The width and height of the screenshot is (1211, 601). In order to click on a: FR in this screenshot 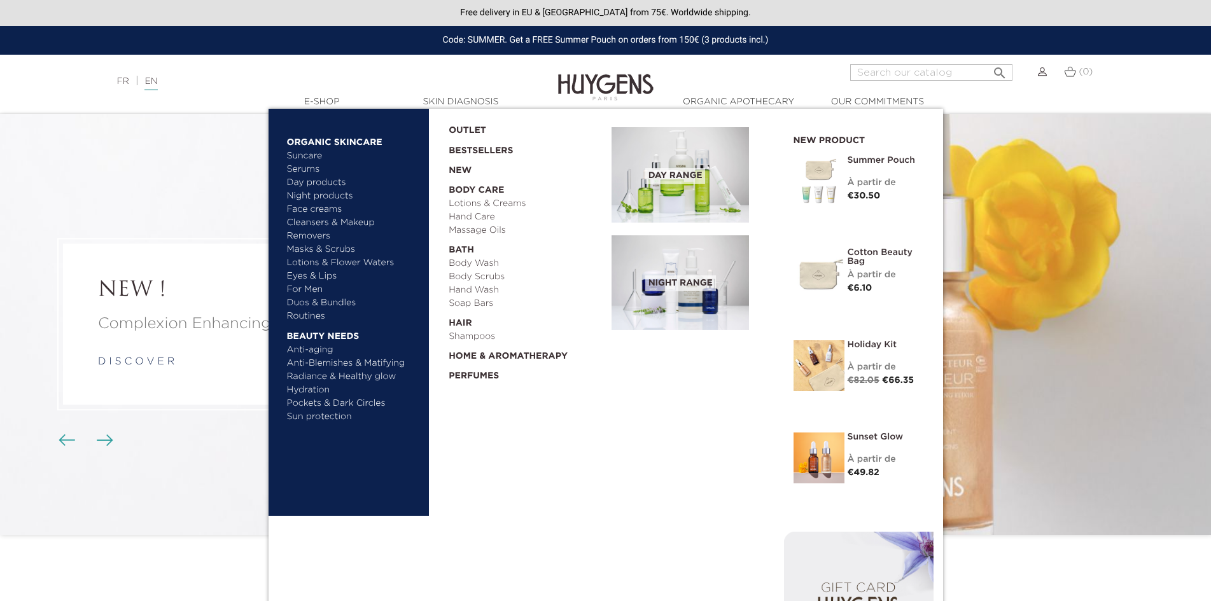, I will do `click(123, 81)`.